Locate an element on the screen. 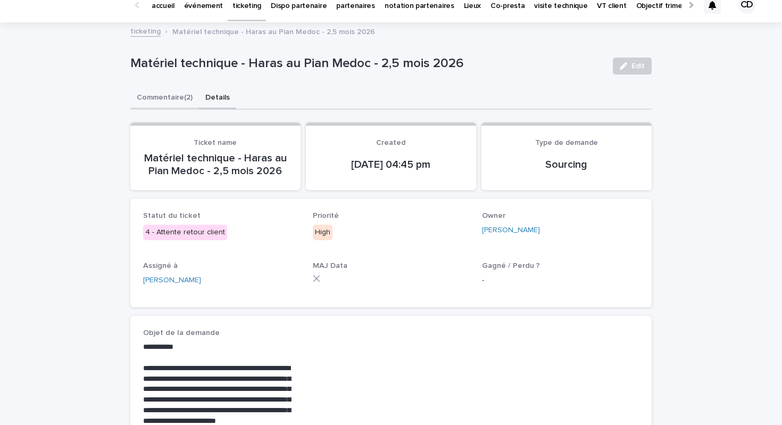 The height and width of the screenshot is (425, 782). div: High is located at coordinates (322, 232).